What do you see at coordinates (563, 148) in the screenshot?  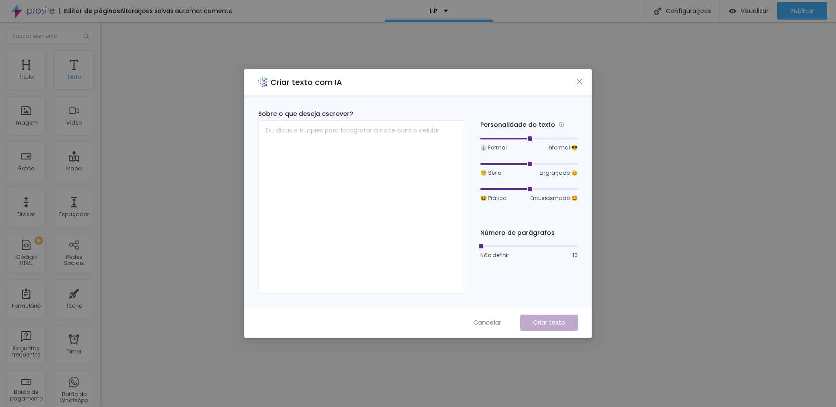 I see `span: Informal 😎` at bounding box center [563, 148].